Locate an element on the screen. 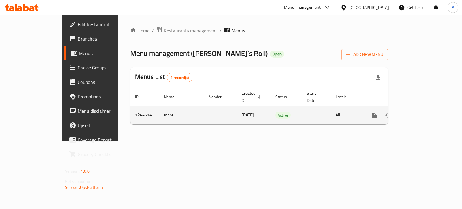 This screenshot has height=209, width=462. span: Restaurants management is located at coordinates (190, 31).